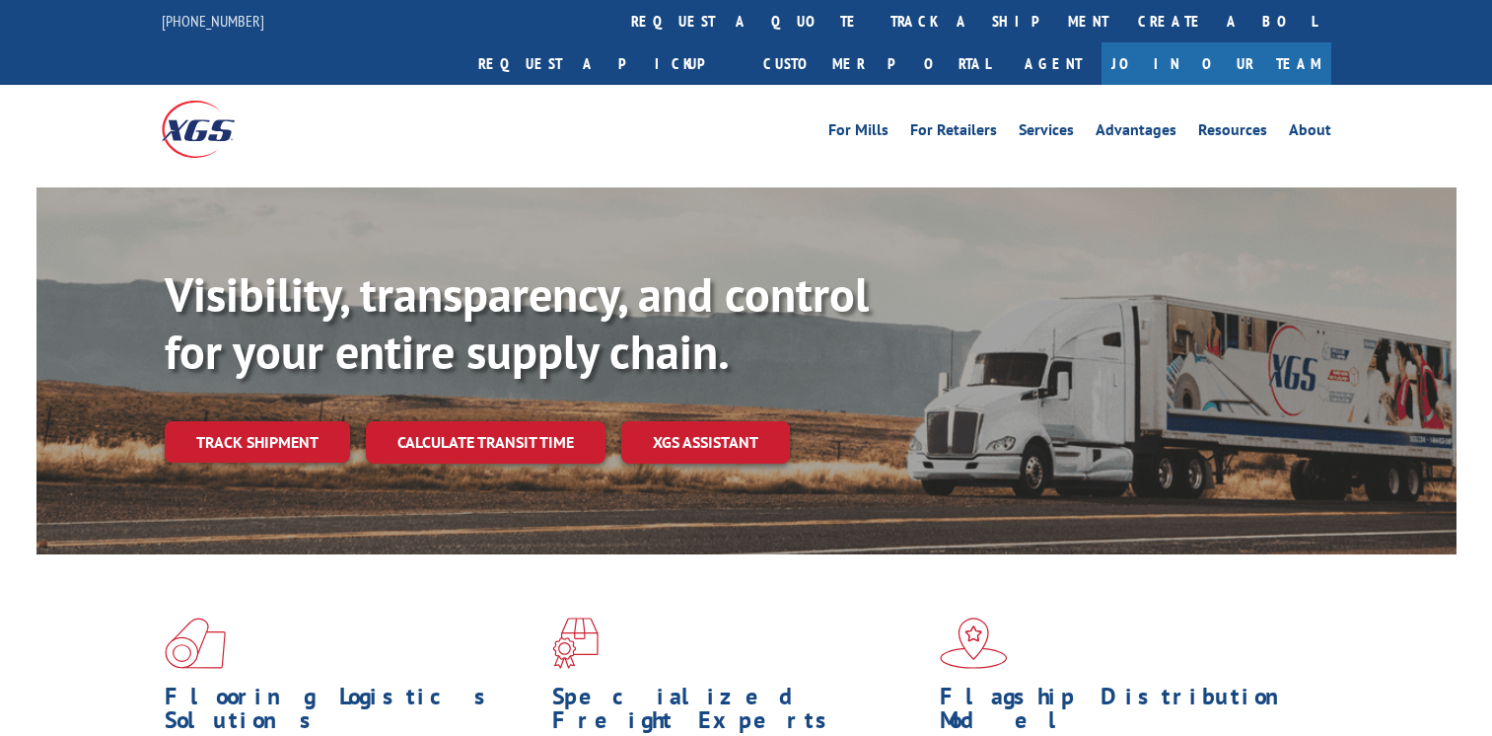  What do you see at coordinates (606, 63) in the screenshot?
I see `a: Request a pickup` at bounding box center [606, 63].